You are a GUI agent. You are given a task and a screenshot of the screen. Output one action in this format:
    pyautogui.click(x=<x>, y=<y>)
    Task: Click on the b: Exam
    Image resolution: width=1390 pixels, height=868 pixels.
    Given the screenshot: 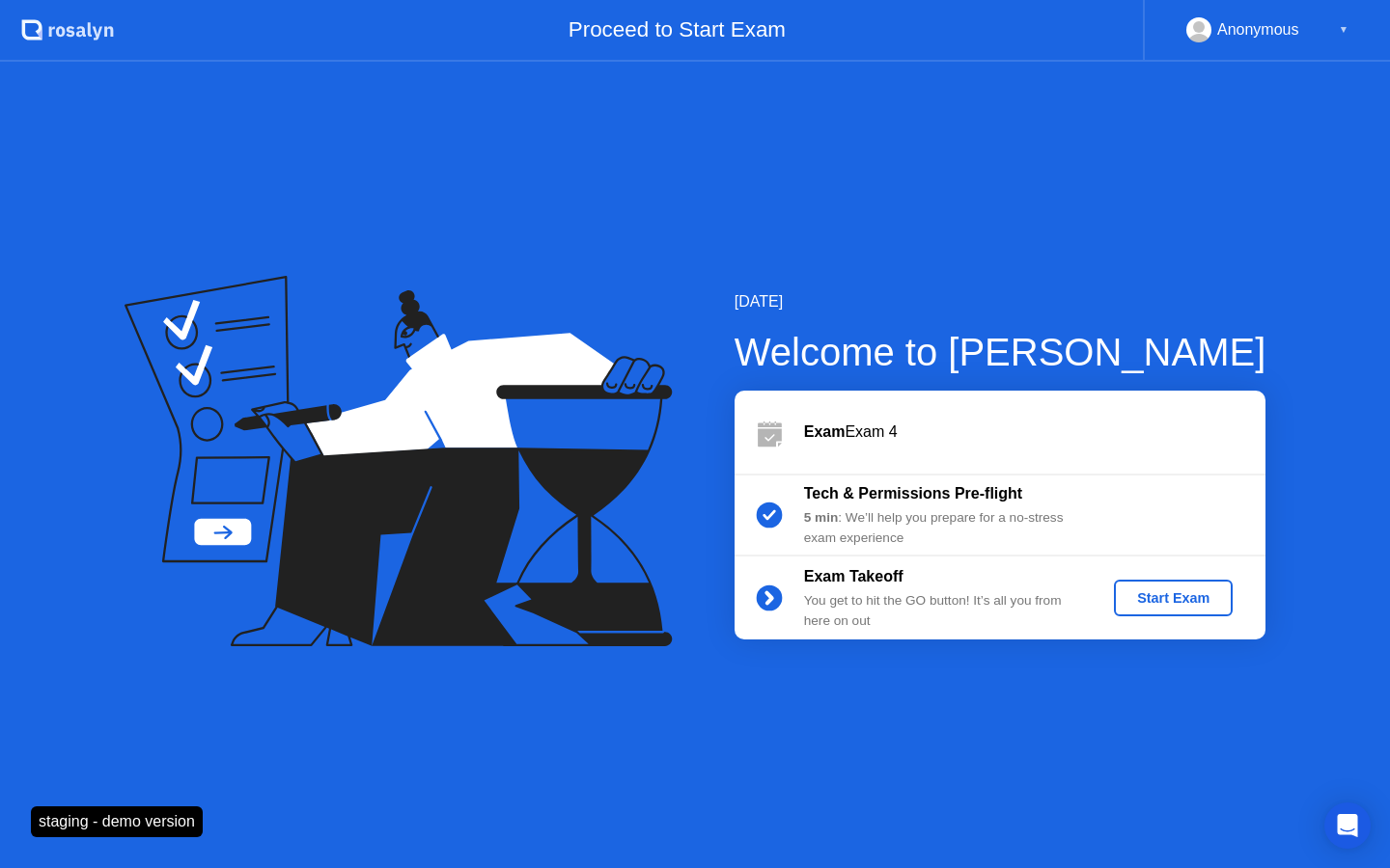 What is the action you would take?
    pyautogui.click(x=825, y=431)
    